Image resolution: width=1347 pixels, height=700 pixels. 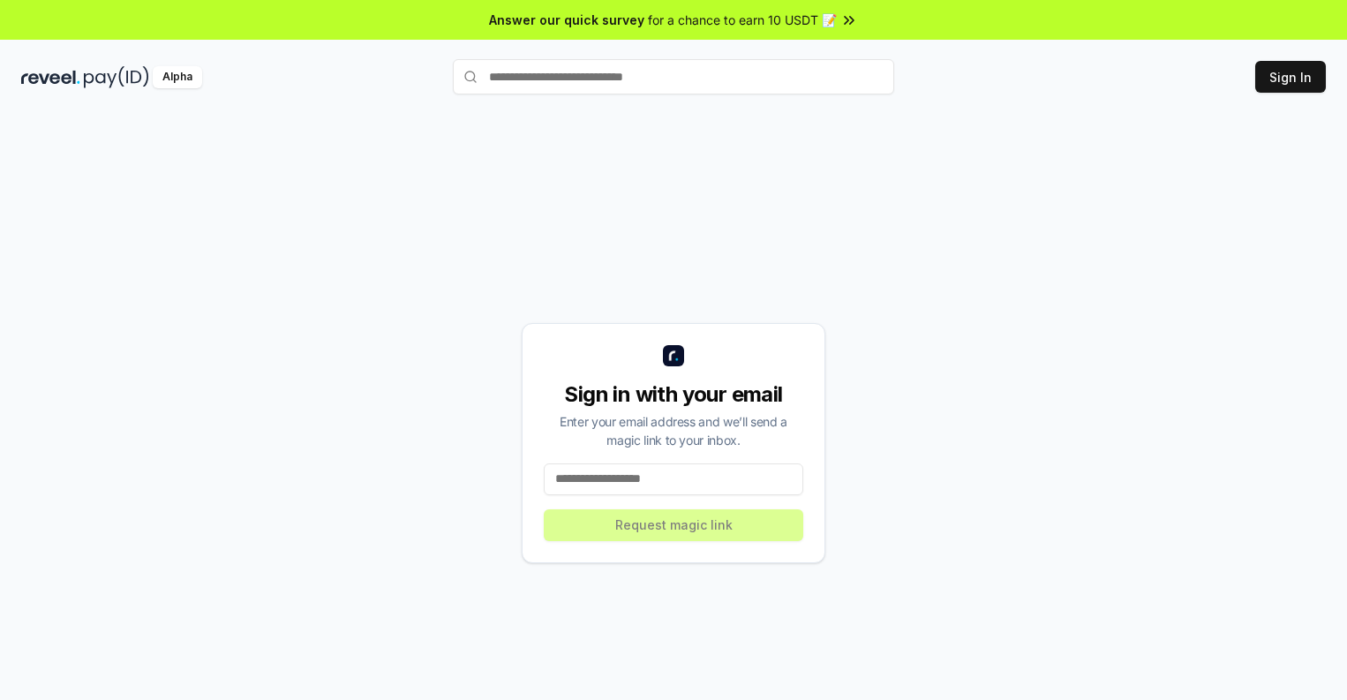 I want to click on div: Sign in with your email, so click(x=673, y=394).